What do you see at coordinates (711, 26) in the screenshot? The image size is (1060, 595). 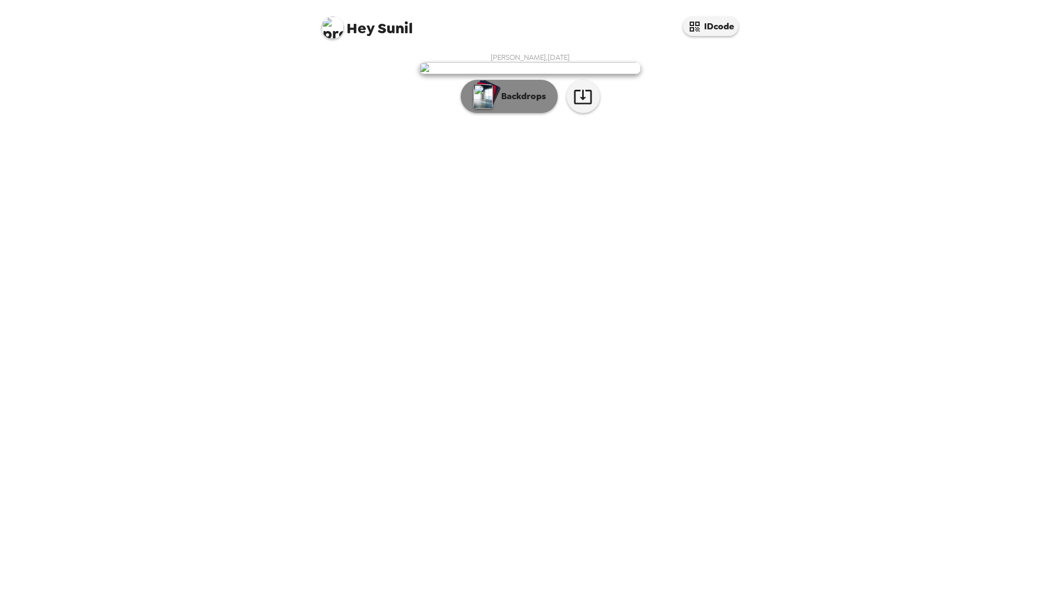 I see `button: IDcode` at bounding box center [711, 26].